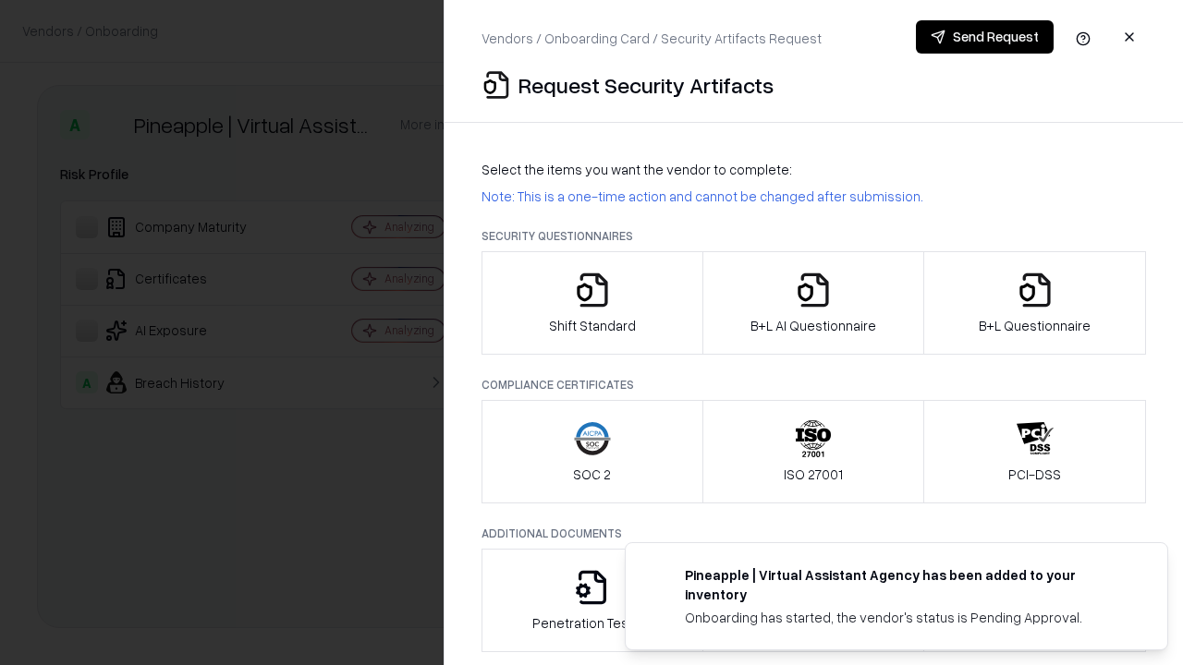 Image resolution: width=1183 pixels, height=665 pixels. What do you see at coordinates (592, 601) in the screenshot?
I see `button: Penetration Testing` at bounding box center [592, 601].